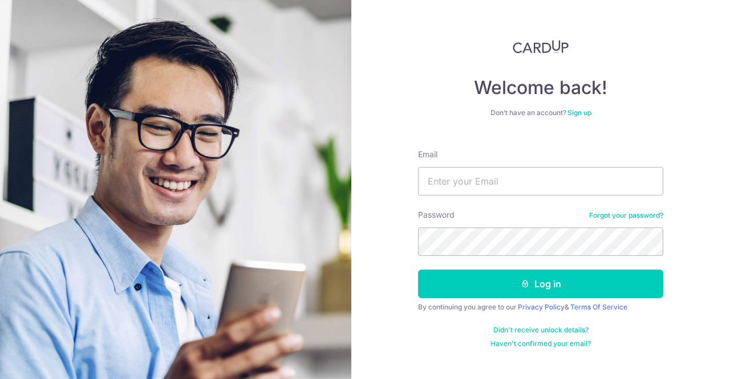 The width and height of the screenshot is (730, 379). Describe the element at coordinates (428, 155) in the screenshot. I see `label: Email` at that location.